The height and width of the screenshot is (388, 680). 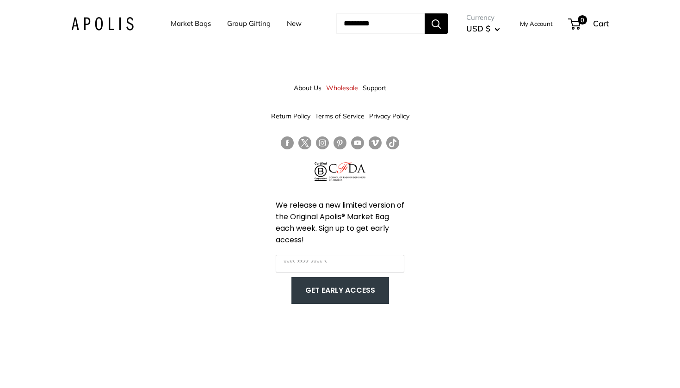 I want to click on a: Wholesale, so click(x=342, y=88).